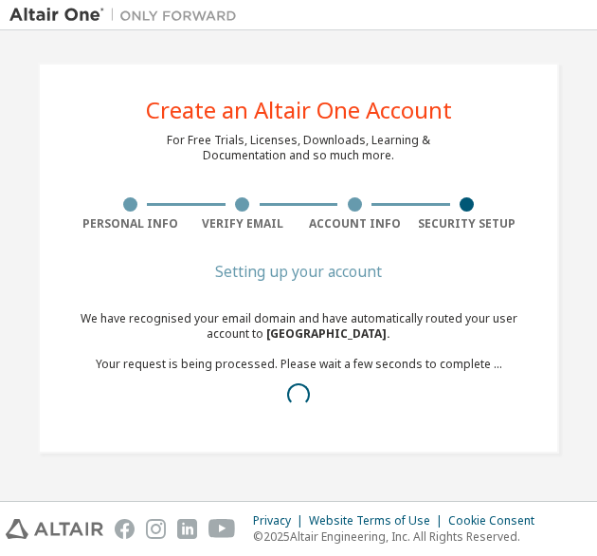 The width and height of the screenshot is (597, 556). I want to click on img: instagram.svg, so click(155, 528).